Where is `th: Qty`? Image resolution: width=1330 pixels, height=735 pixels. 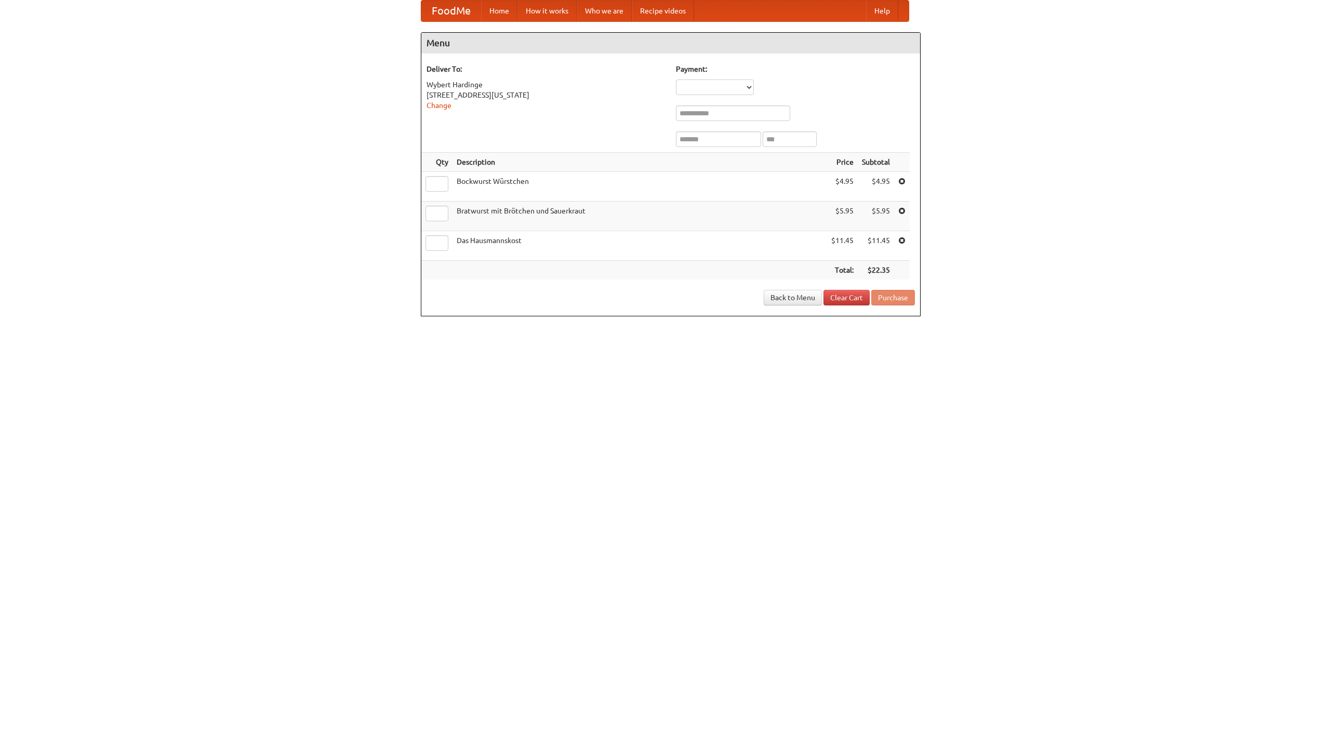
th: Qty is located at coordinates (437, 162).